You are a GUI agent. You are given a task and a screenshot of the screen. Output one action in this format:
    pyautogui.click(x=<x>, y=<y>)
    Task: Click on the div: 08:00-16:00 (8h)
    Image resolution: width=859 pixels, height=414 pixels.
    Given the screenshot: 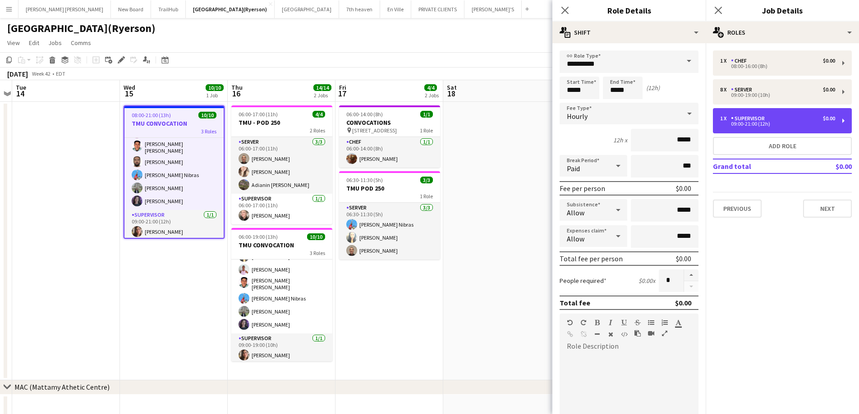 What is the action you would take?
    pyautogui.click(x=778, y=66)
    